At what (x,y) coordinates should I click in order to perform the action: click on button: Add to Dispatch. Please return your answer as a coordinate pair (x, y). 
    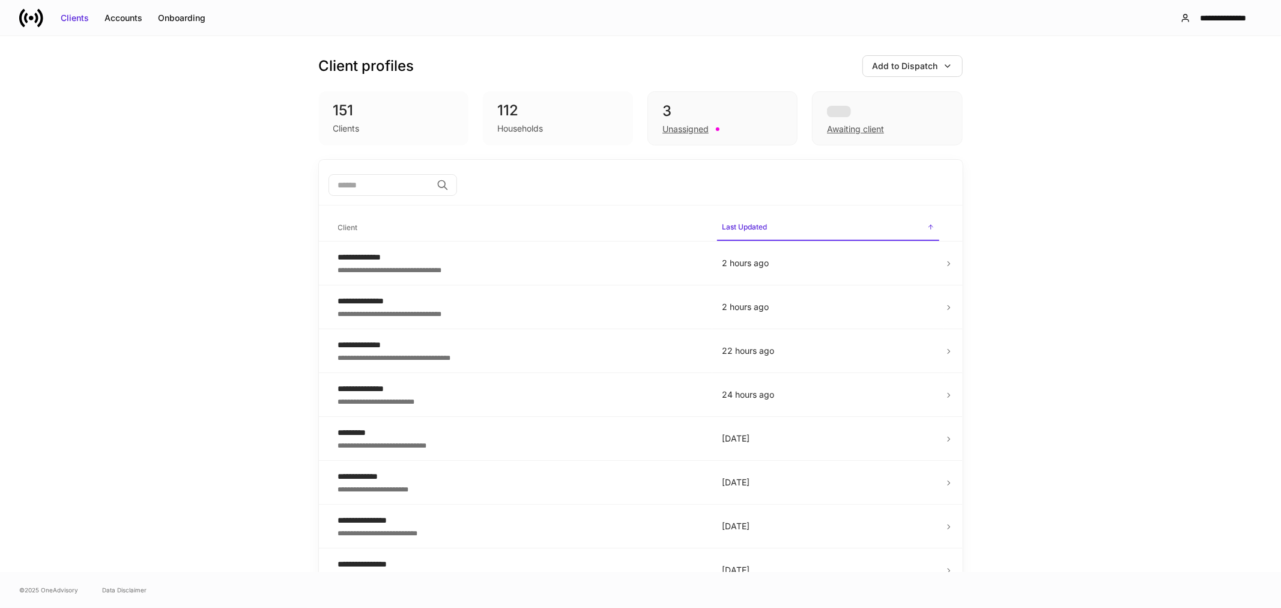
    Looking at the image, I should click on (912, 66).